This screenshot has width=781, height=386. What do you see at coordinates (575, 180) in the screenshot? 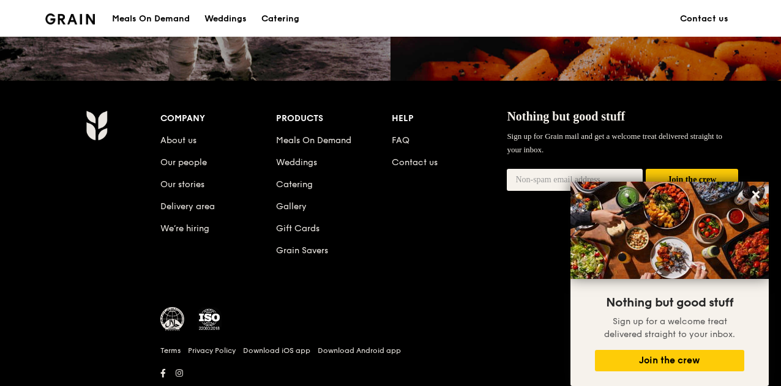
I see `input: Non-spam email address` at bounding box center [575, 180].